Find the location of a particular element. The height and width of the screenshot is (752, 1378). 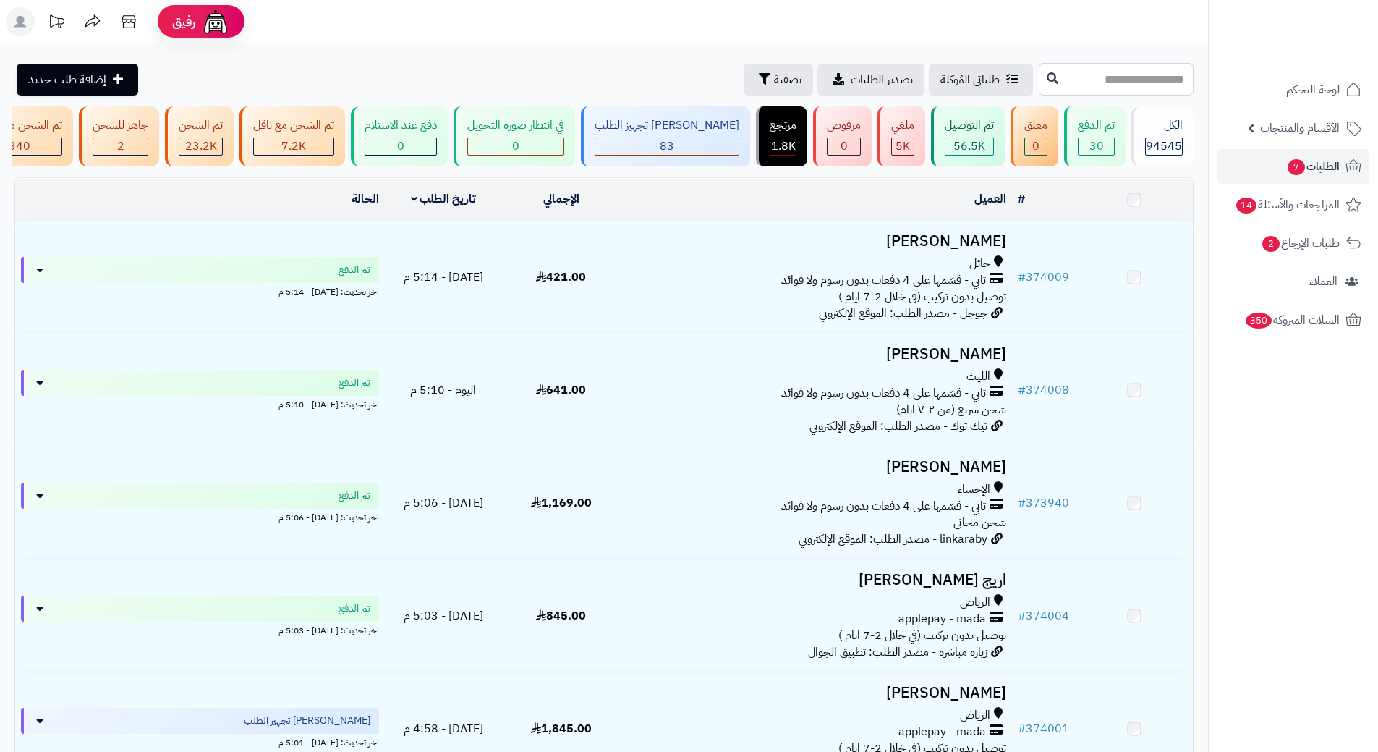

a: معلق 0 is located at coordinates (1034, 136).